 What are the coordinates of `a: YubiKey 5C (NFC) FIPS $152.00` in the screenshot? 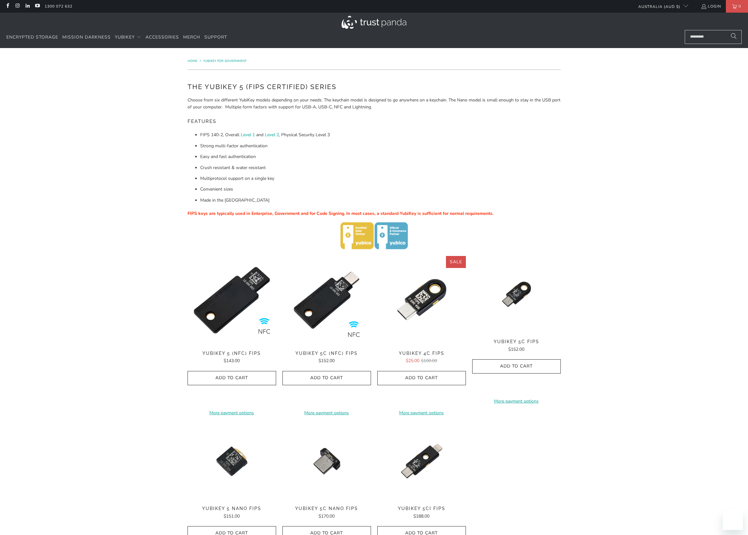 It's located at (327, 358).